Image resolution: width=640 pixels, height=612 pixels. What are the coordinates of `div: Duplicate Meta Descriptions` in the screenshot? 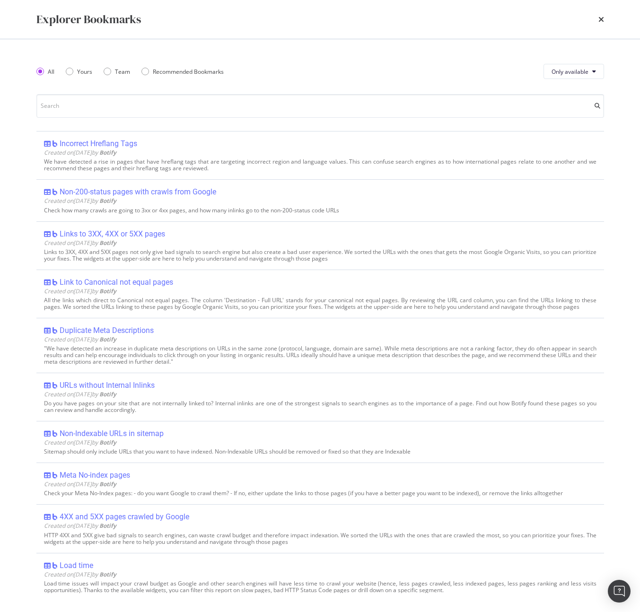 It's located at (106, 331).